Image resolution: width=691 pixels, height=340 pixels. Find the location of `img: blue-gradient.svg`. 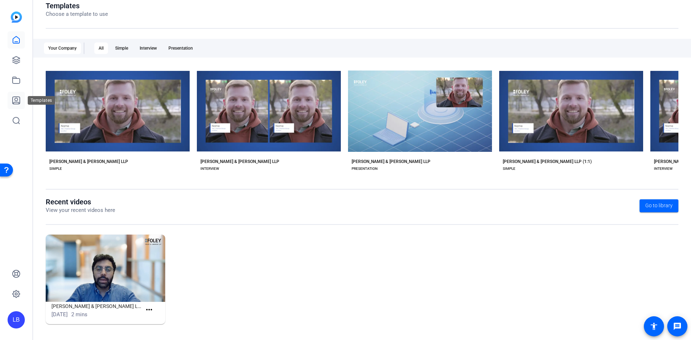

img: blue-gradient.svg is located at coordinates (16, 17).